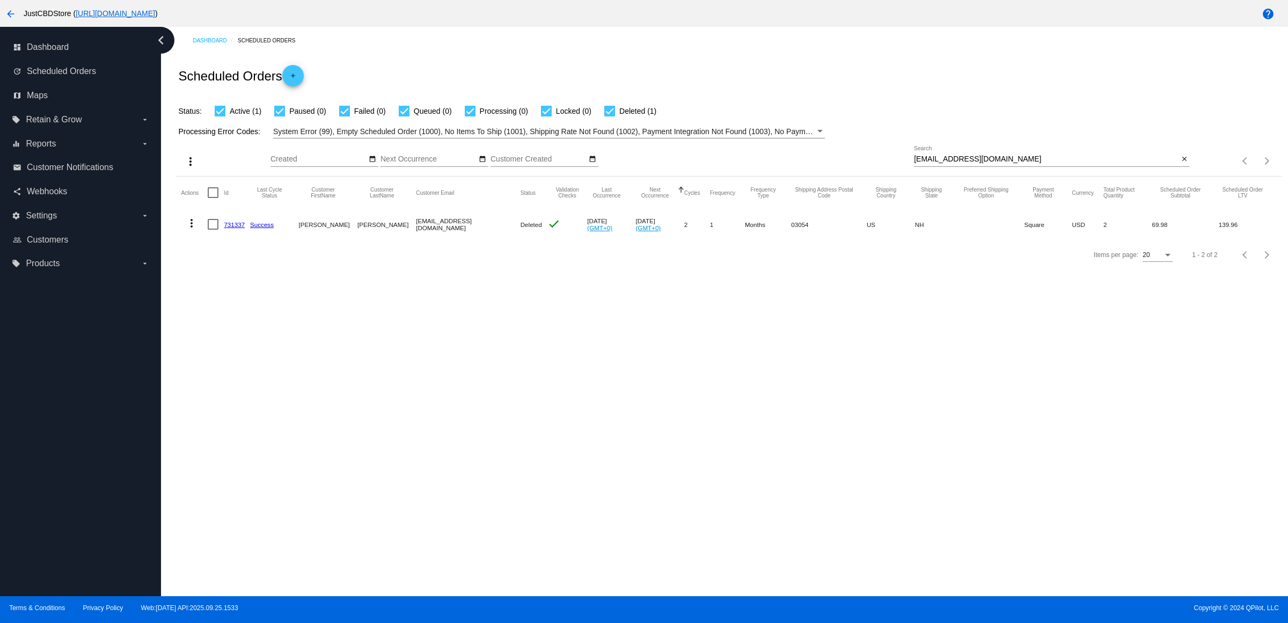 This screenshot has width=1288, height=623. I want to click on div: Items per page:, so click(1116, 255).